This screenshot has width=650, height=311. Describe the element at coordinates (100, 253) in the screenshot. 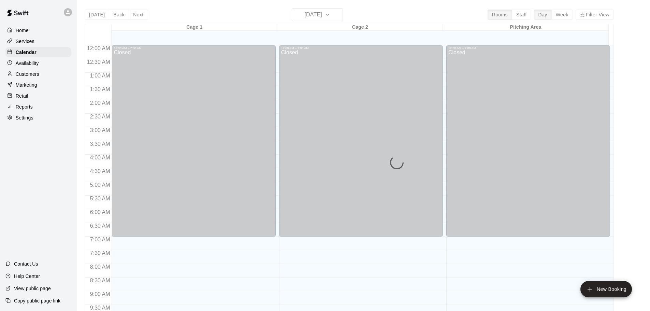

I see `span: 7:30 AM` at that location.